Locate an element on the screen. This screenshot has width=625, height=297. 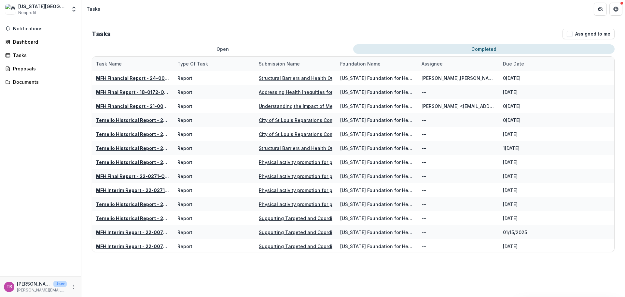
a: MFH Financial Report - 24-0079-OF-24 is located at coordinates (142, 78).